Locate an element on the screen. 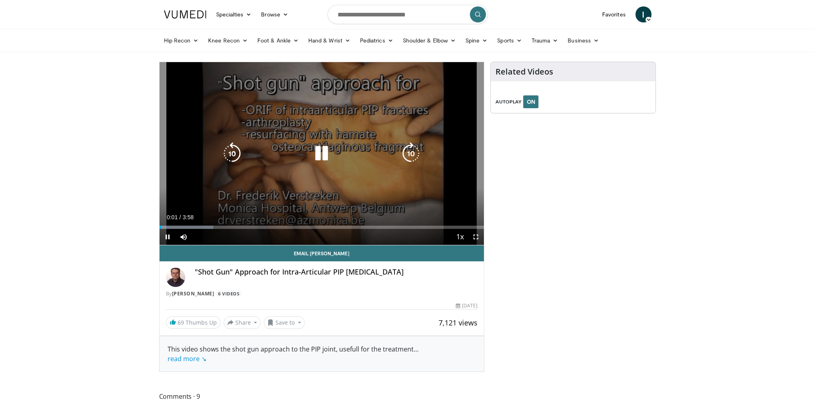  button: Pause is located at coordinates (168, 237).